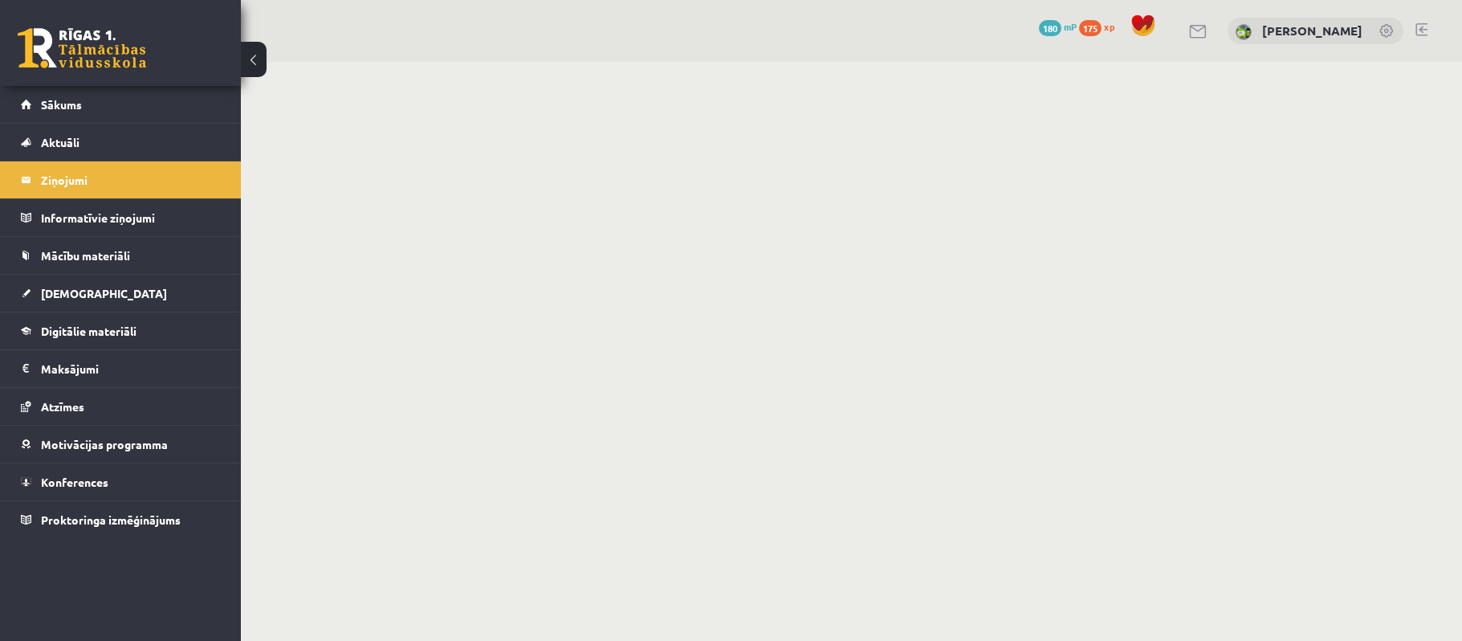 Image resolution: width=1462 pixels, height=641 pixels. Describe the element at coordinates (1058, 27) in the screenshot. I see `a: 180 mP` at that location.